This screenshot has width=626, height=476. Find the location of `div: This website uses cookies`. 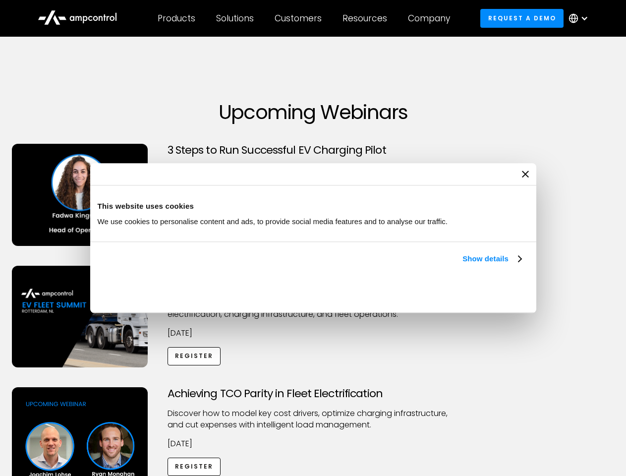

div: This website uses cookies is located at coordinates (313, 206).